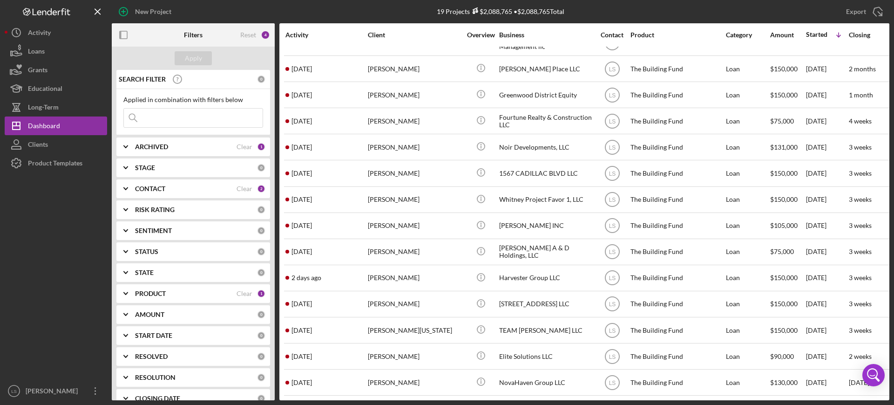 The height and width of the screenshot is (405, 894). What do you see at coordinates (261, 189) in the screenshot?
I see `div: 2` at bounding box center [261, 189].